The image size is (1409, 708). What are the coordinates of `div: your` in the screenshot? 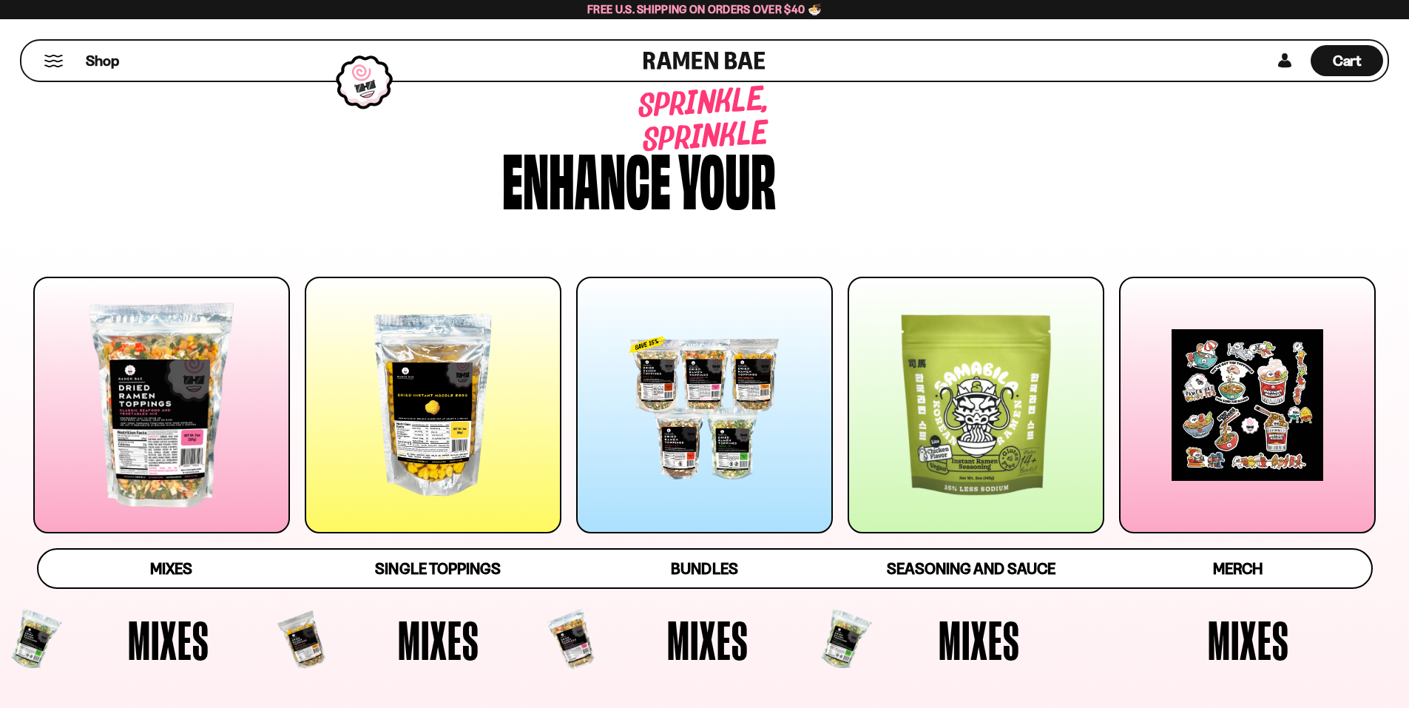 It's located at (727, 177).